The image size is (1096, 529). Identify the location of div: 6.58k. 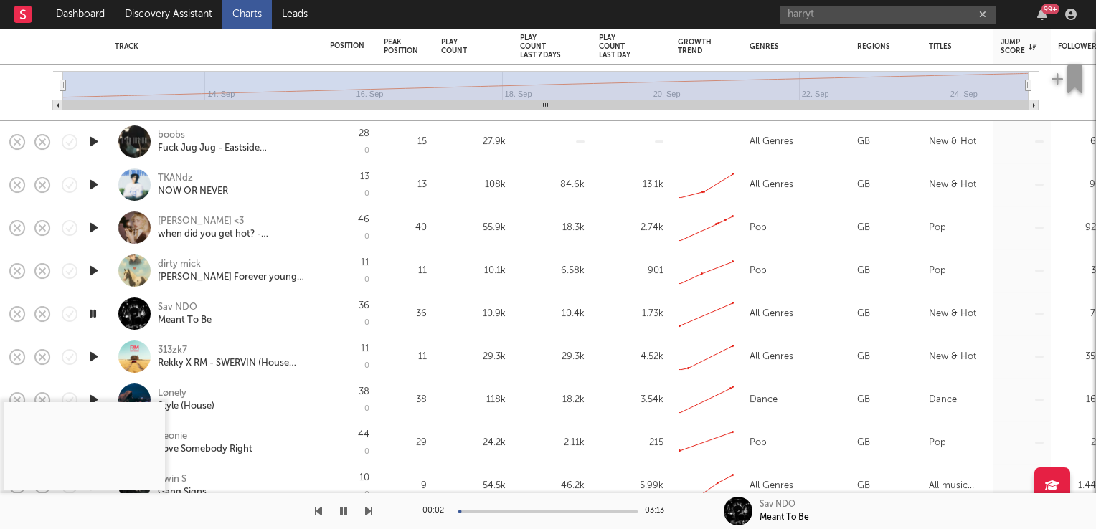
(552, 271).